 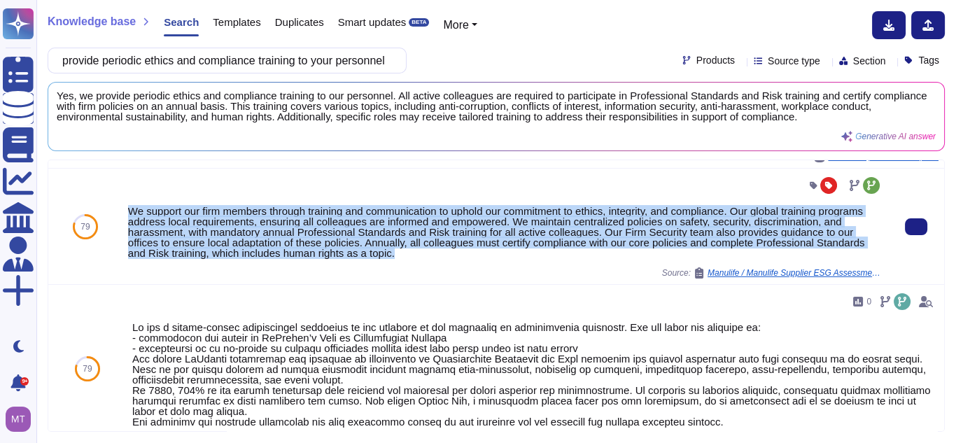 I want to click on span: Search, so click(x=181, y=22).